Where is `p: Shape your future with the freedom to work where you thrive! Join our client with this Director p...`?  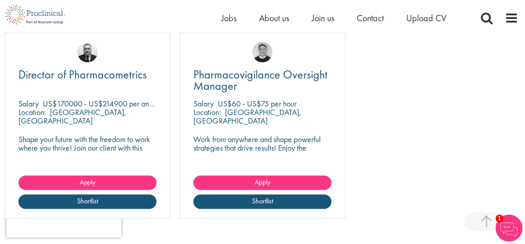 p: Shape your future with the freedom to work where you thrive! Join our client with this Director p... is located at coordinates (87, 147).